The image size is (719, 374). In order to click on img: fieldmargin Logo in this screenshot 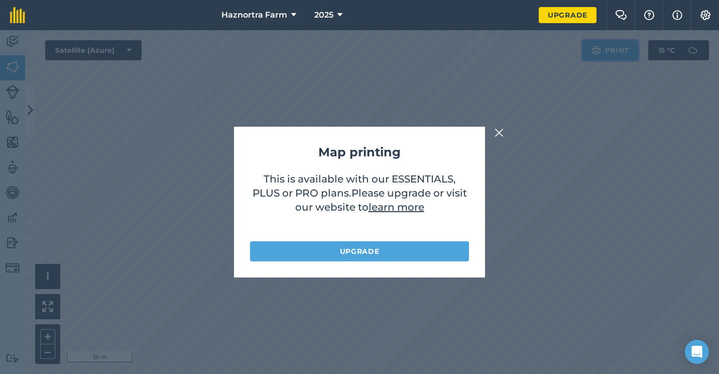, I will do `click(18, 15)`.